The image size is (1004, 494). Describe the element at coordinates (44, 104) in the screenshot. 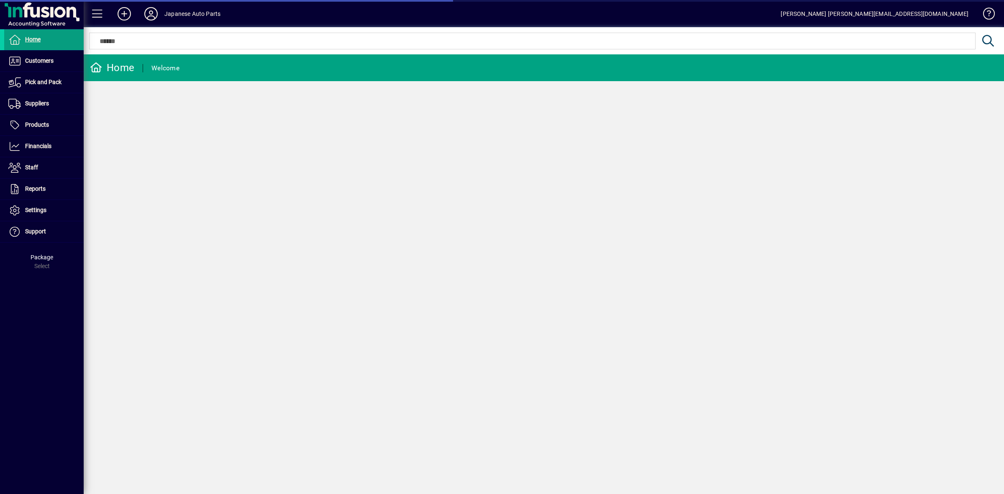

I see `a: Suppliers` at that location.